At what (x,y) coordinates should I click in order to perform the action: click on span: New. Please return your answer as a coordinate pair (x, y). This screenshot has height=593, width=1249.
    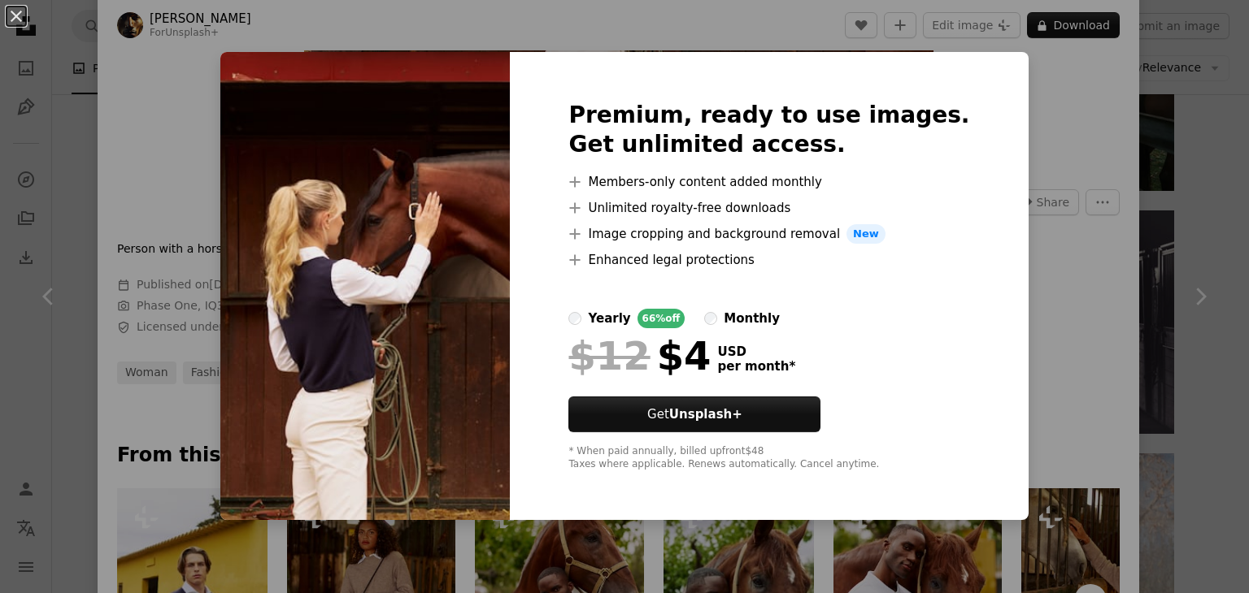
    Looking at the image, I should click on (866, 234).